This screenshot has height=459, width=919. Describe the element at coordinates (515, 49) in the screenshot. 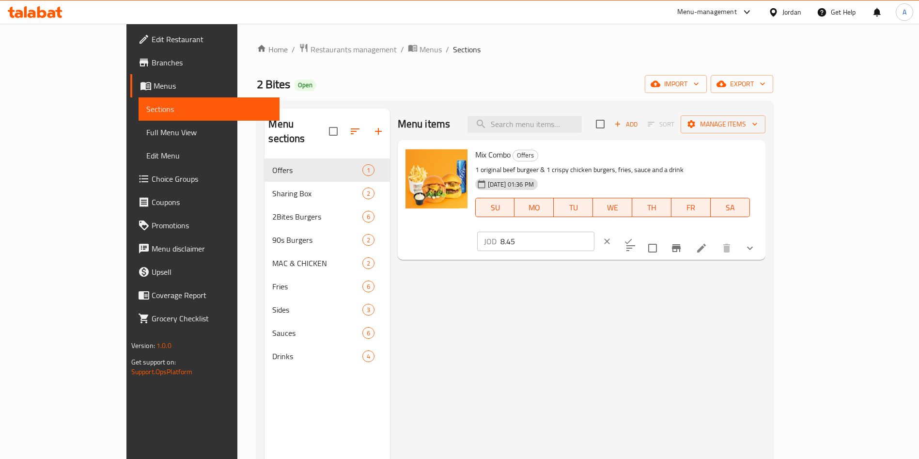

I see `nav: breadcrumb` at that location.